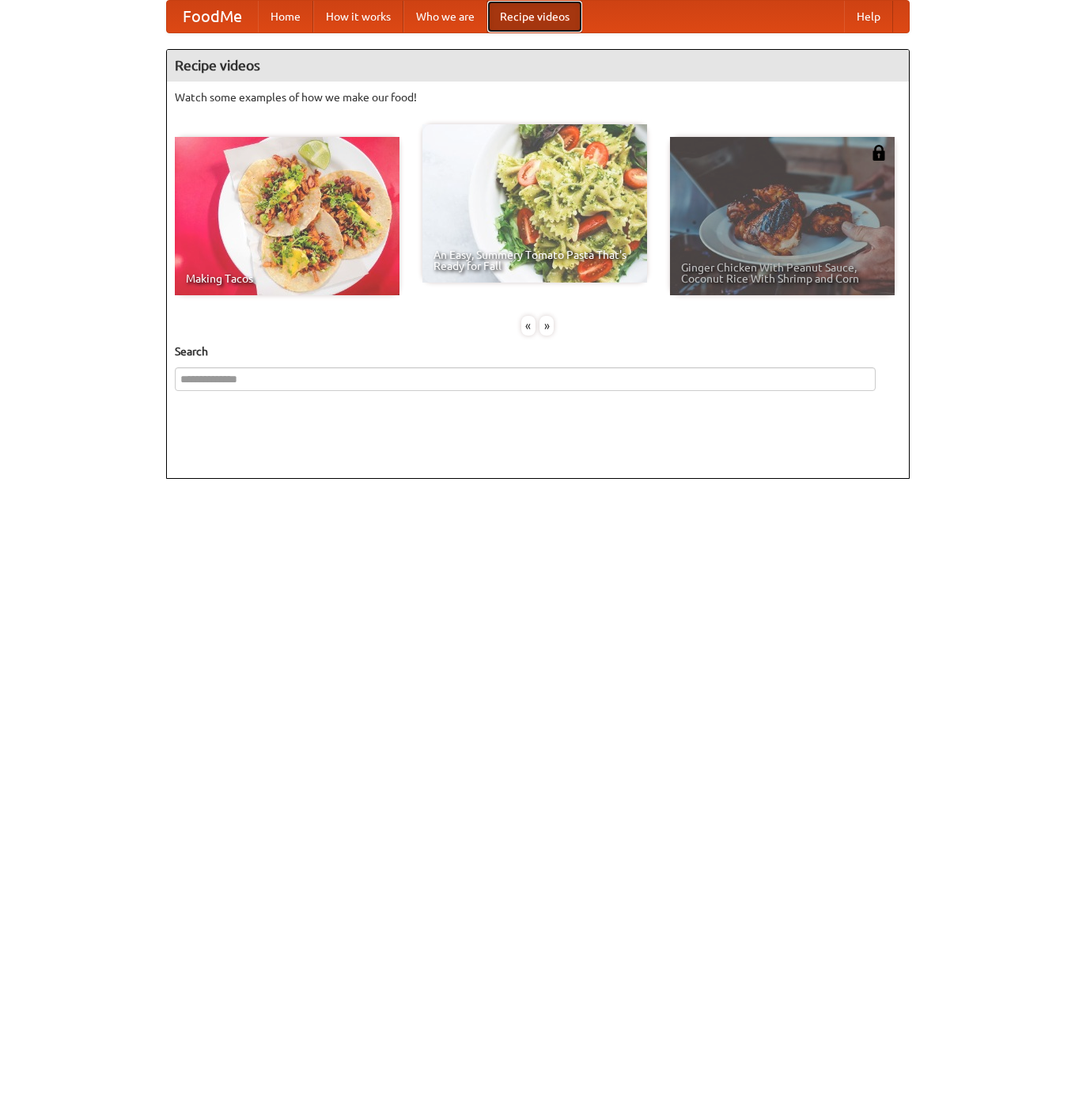 The height and width of the screenshot is (1120, 1075). Describe the element at coordinates (538, 351) in the screenshot. I see `h5: Search` at that location.